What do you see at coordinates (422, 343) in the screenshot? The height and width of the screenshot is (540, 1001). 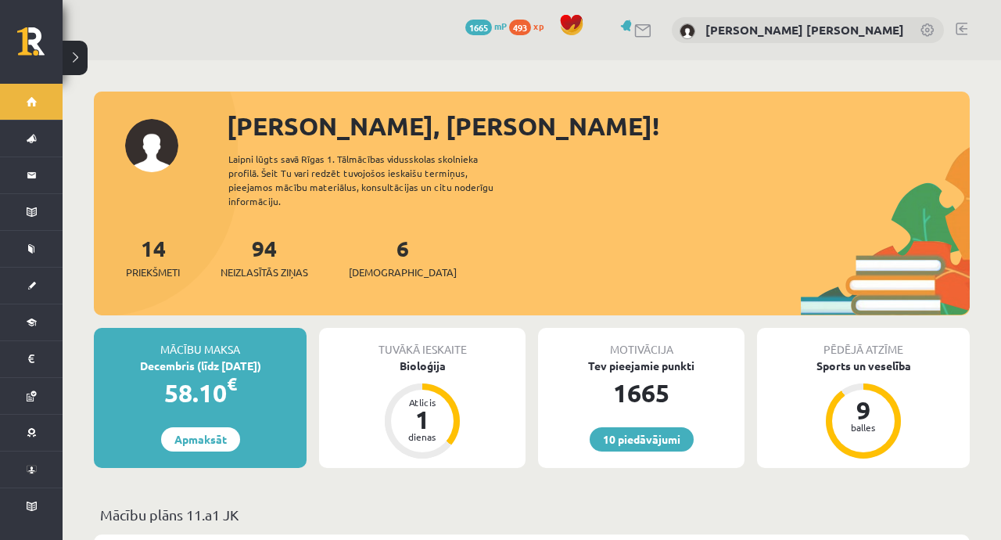 I see `div: Tuvākā ieskaite` at bounding box center [422, 343].